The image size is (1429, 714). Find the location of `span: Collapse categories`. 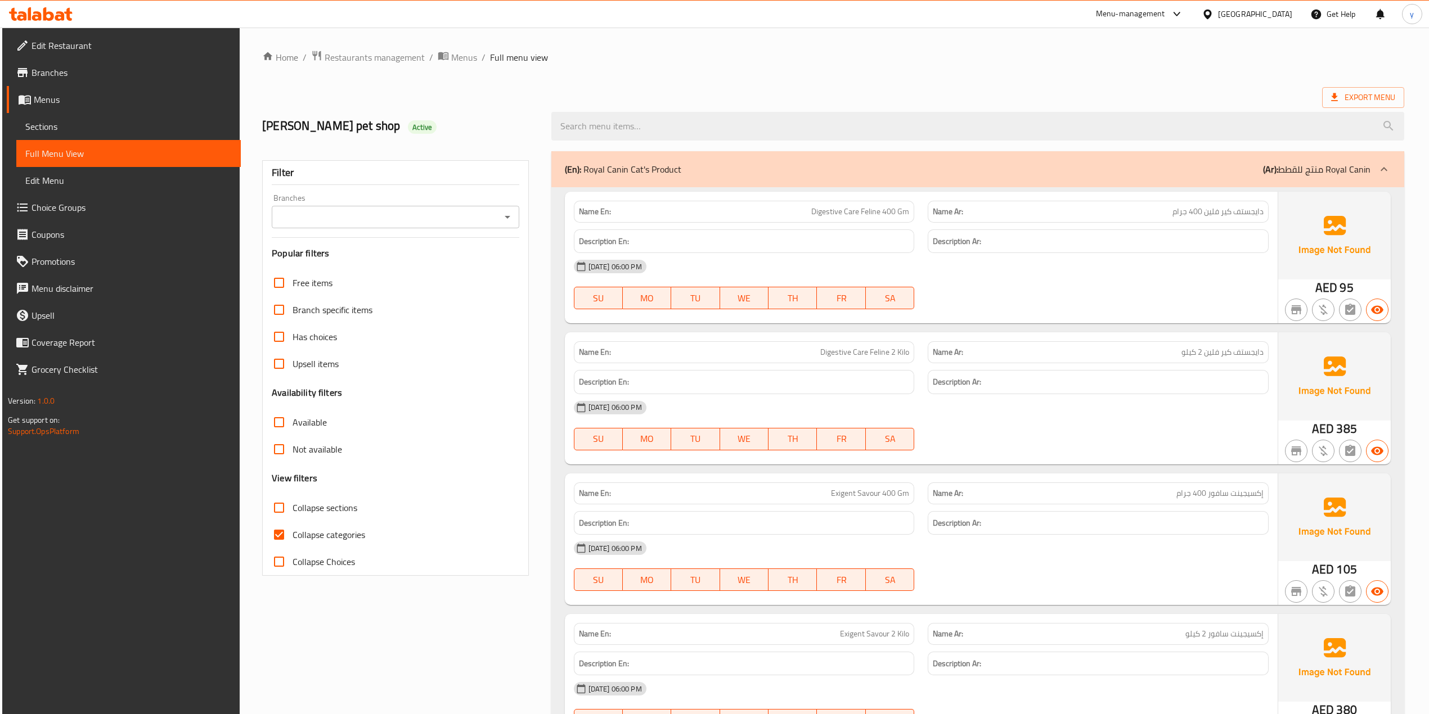

span: Collapse categories is located at coordinates (329, 535).